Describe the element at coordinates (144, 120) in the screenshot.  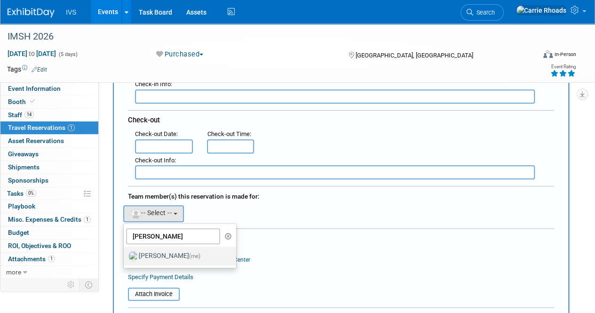
I see `span: Check-out` at that location.